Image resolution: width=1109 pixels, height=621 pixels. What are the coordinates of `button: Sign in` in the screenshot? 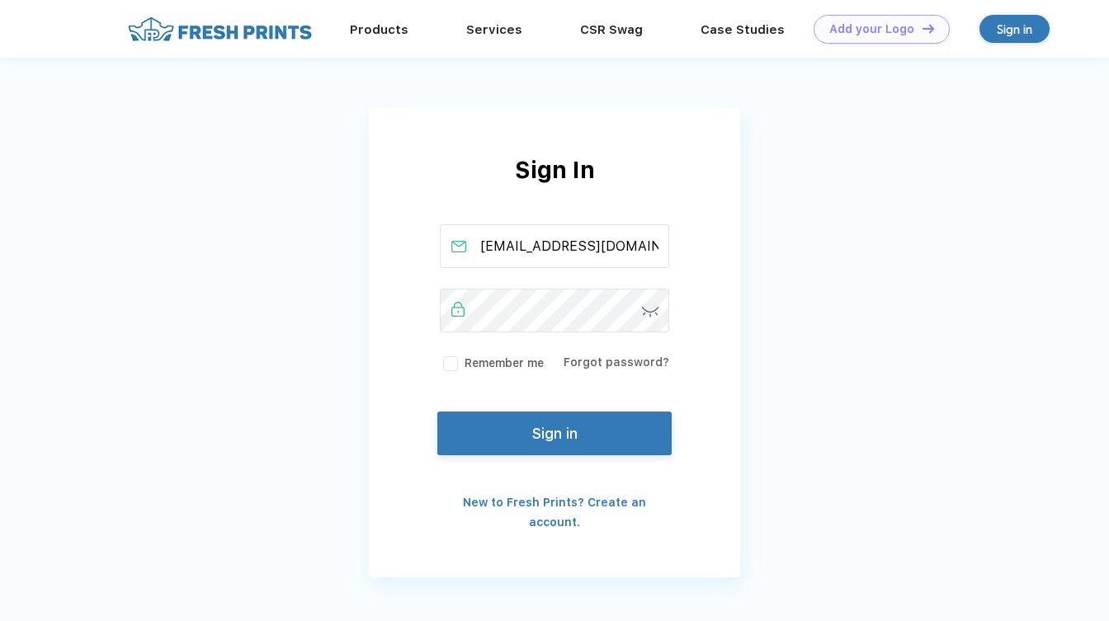 It's located at (554, 433).